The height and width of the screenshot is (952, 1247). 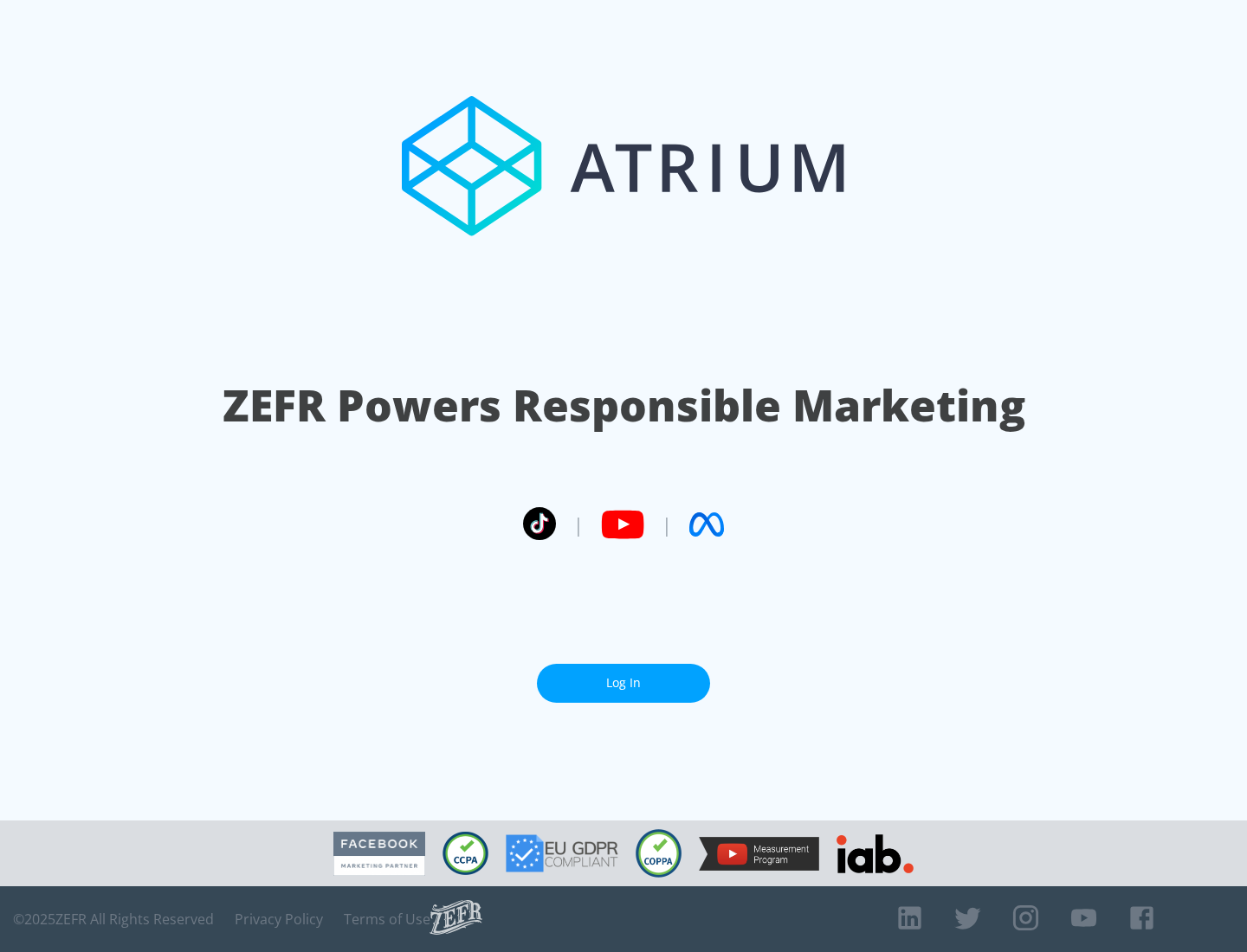 What do you see at coordinates (279, 920) in the screenshot?
I see `a: Privacy Policy` at bounding box center [279, 920].